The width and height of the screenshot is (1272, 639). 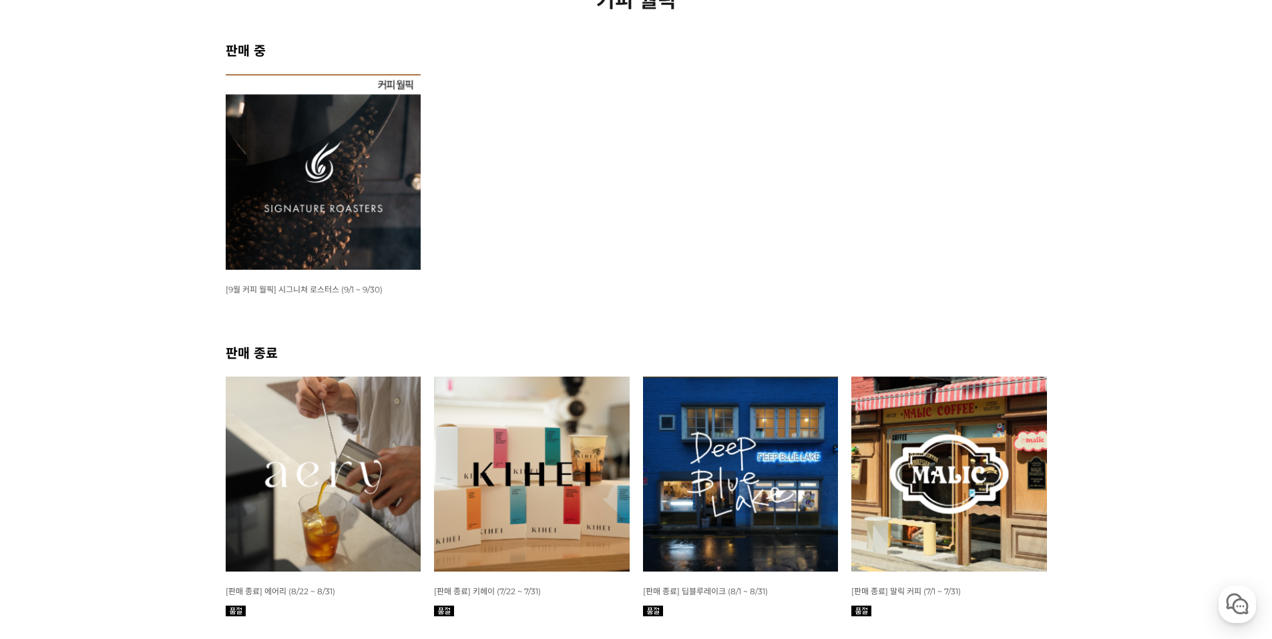 What do you see at coordinates (636, 352) in the screenshot?
I see `h2: 판매 종료` at bounding box center [636, 352].